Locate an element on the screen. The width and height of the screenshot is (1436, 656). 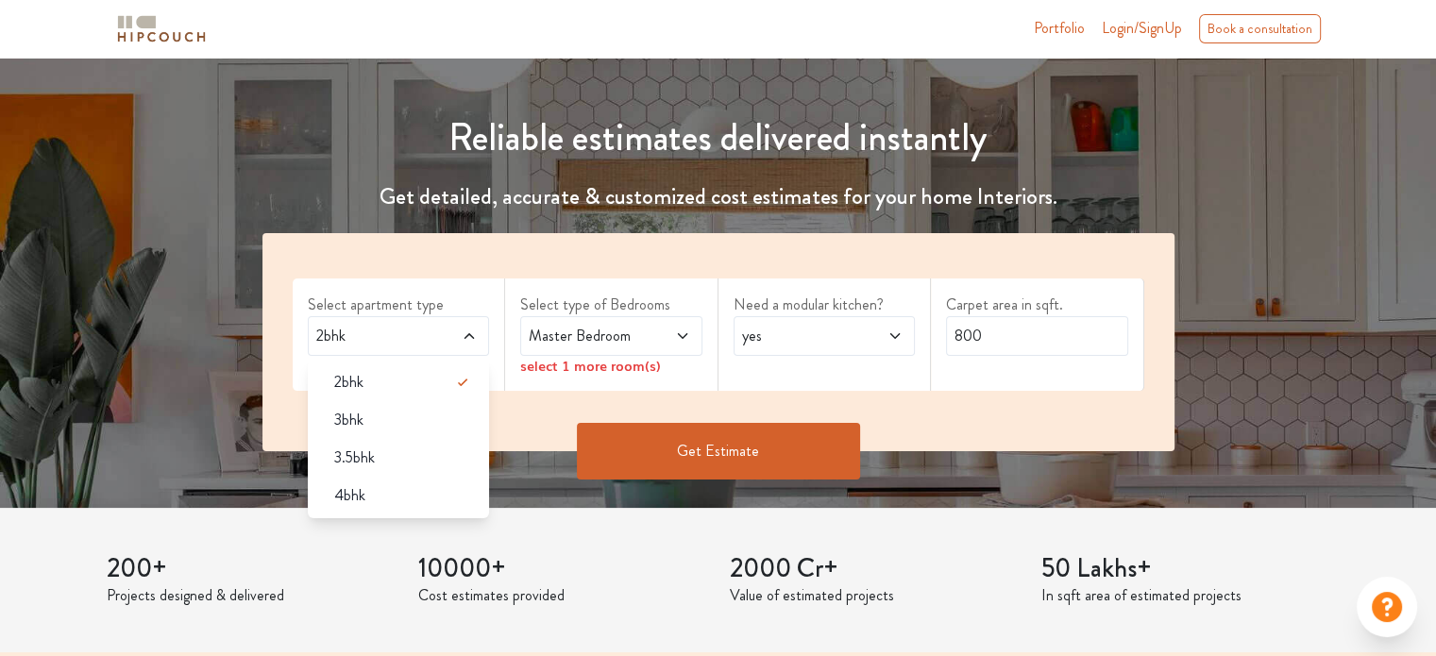
label: Carpet area in sqft. is located at coordinates (1036, 305).